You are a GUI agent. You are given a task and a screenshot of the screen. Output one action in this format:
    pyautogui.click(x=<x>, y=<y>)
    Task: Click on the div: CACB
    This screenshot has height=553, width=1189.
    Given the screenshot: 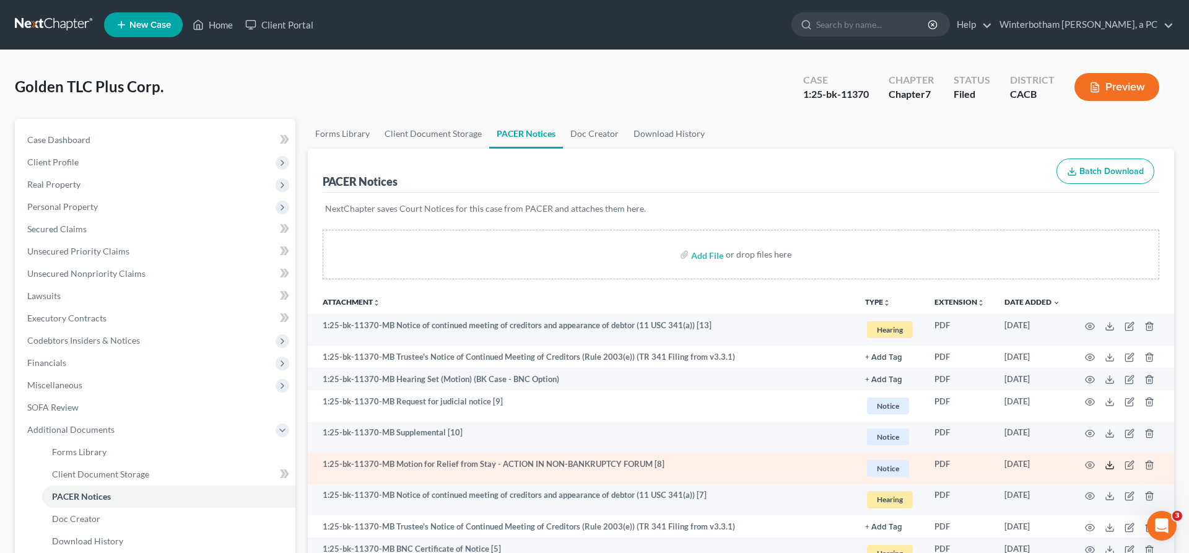 What is the action you would take?
    pyautogui.click(x=1032, y=94)
    